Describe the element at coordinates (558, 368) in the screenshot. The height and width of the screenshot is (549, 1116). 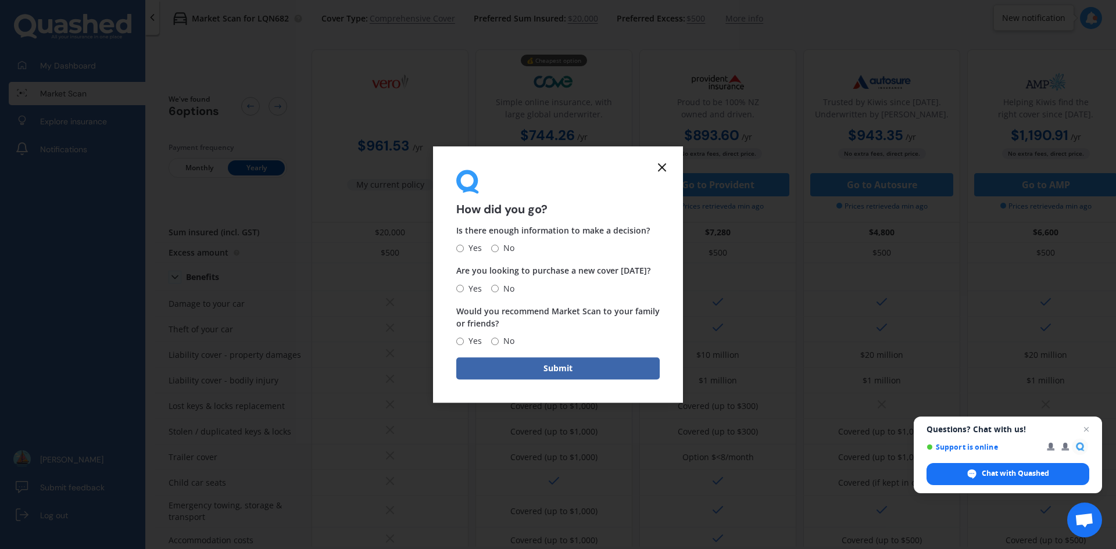
I see `button: Submit` at that location.